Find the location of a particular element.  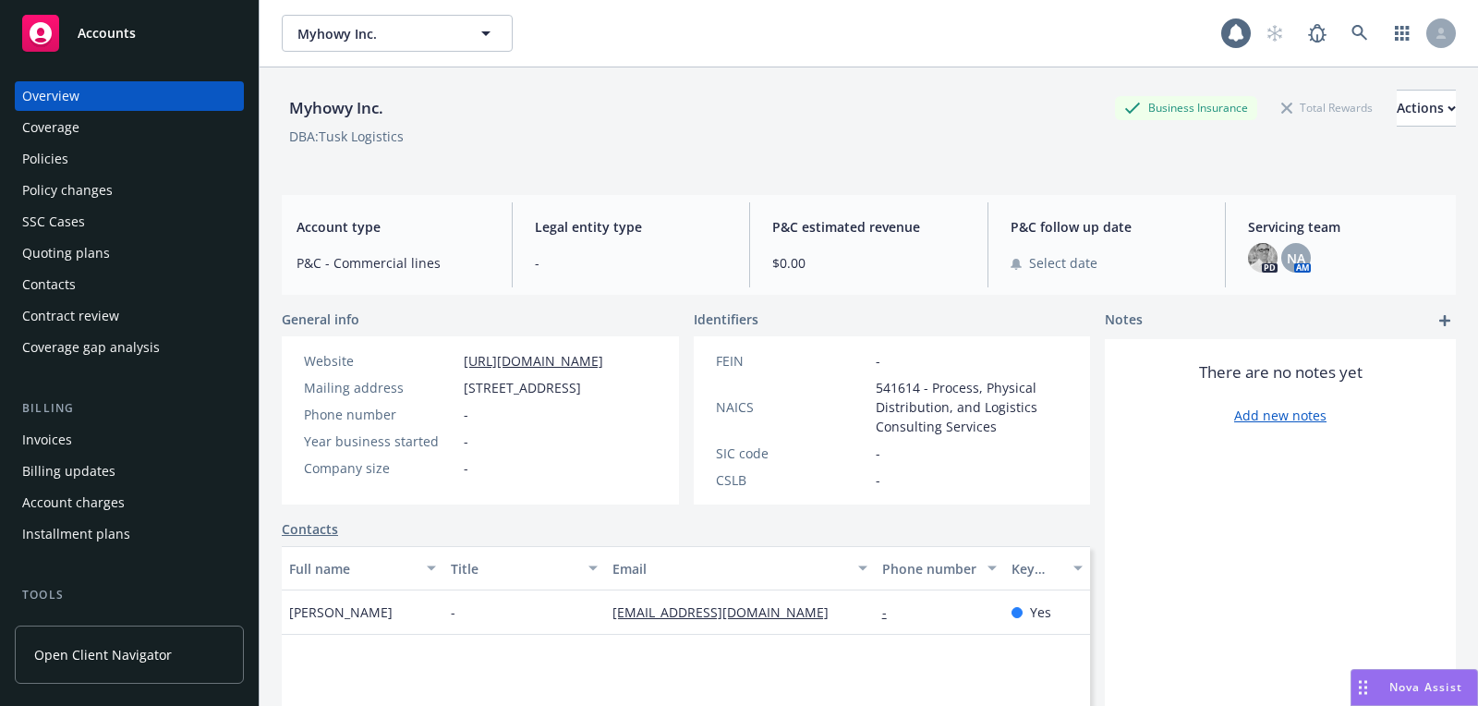

button: Full name is located at coordinates (362, 568).